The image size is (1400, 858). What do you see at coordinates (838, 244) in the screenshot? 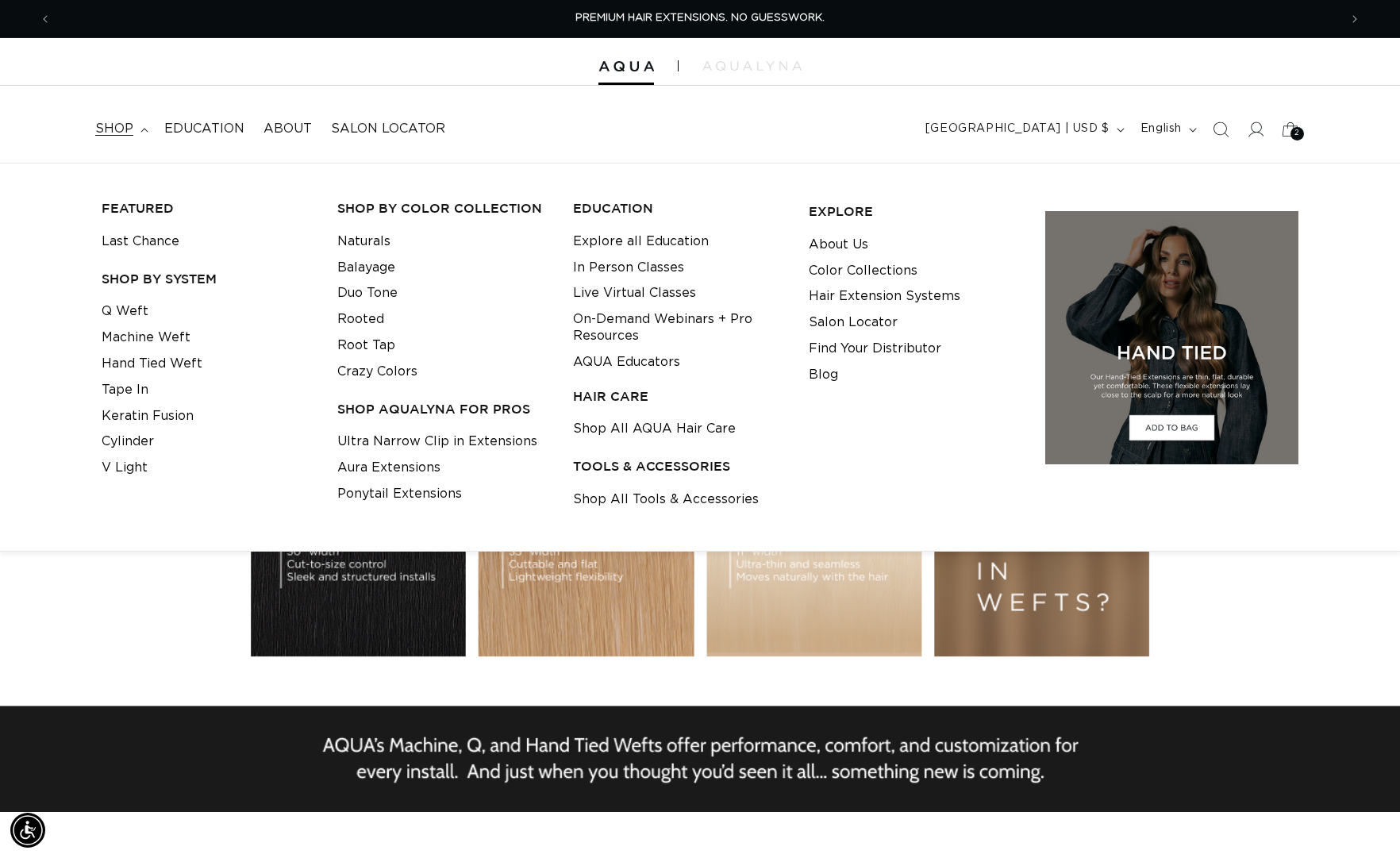
I see `a: About Us` at bounding box center [838, 244].